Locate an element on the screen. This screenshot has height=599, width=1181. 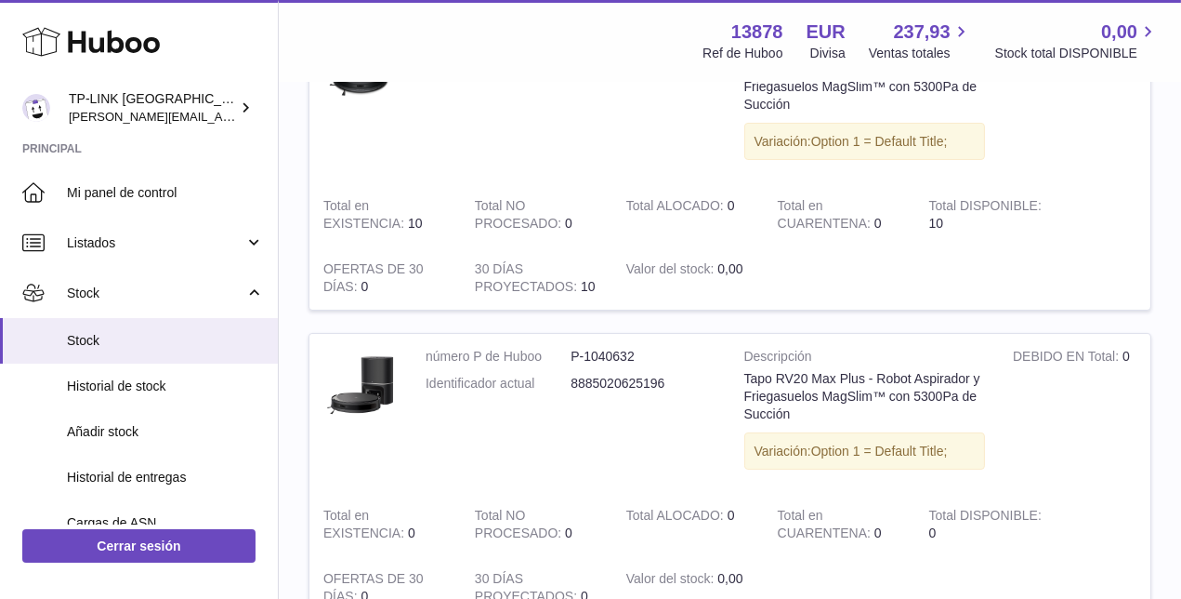
dt: número P de Huboo is located at coordinates (498, 356).